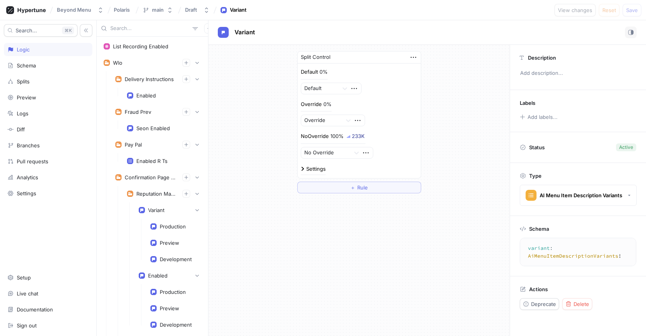 The height and width of the screenshot is (336, 646). What do you see at coordinates (122, 10) in the screenshot?
I see `span: Polaris` at bounding box center [122, 10].